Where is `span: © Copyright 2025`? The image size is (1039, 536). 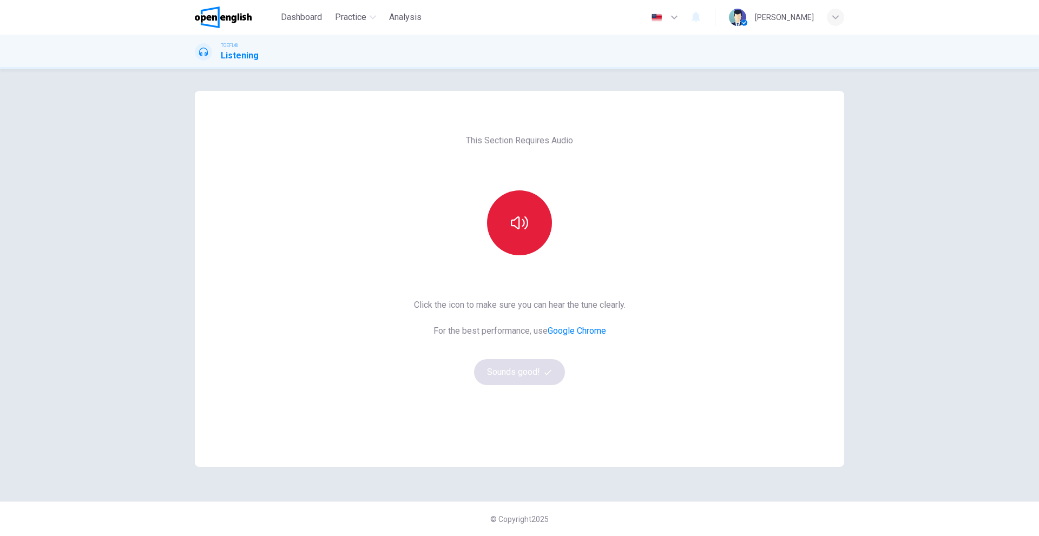 span: © Copyright 2025 is located at coordinates (519, 519).